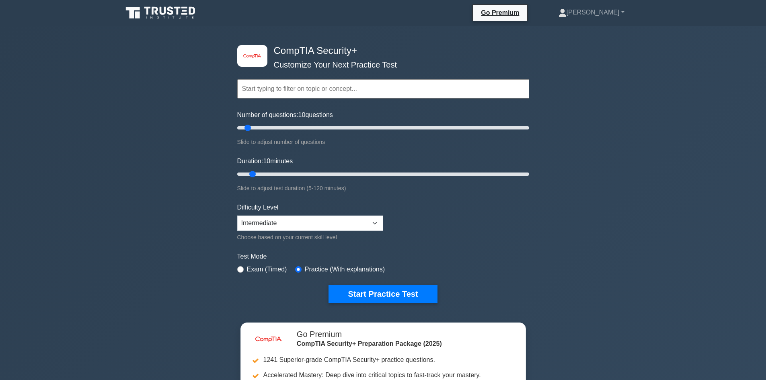  I want to click on h4: CompTIA Security+, so click(380, 51).